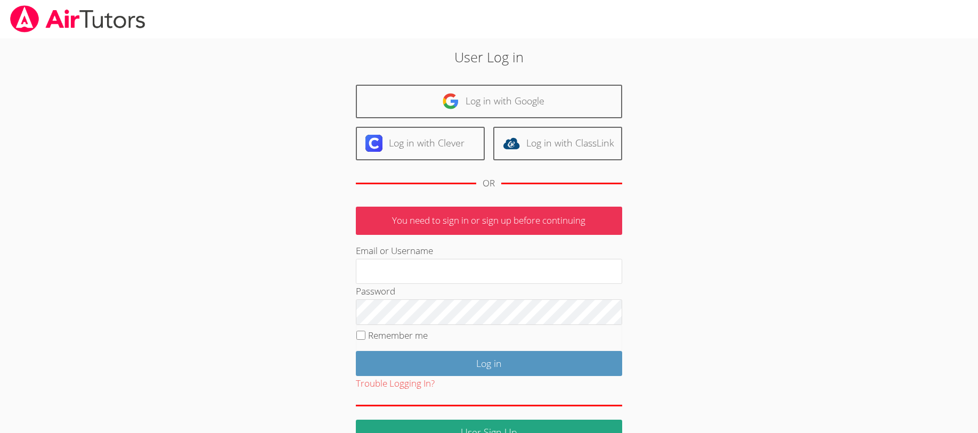 The image size is (978, 433). I want to click on a: Log in with Clever, so click(420, 143).